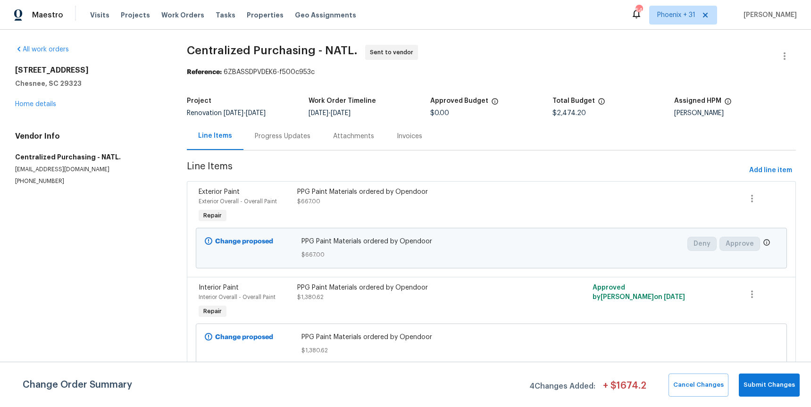 The width and height of the screenshot is (811, 407). Describe the element at coordinates (767, 244) in the screenshot. I see `span: Only a market manager or an area construction manager can approve` at that location.